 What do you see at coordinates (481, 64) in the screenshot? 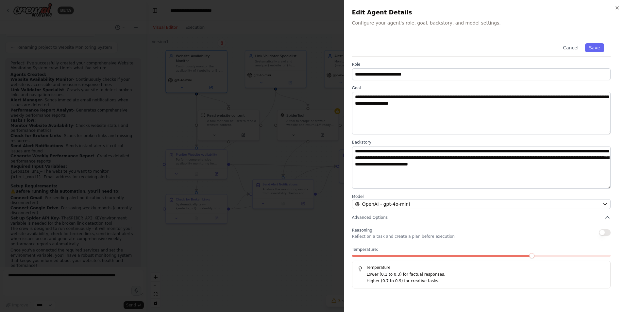
I see `label: Role` at bounding box center [481, 64].